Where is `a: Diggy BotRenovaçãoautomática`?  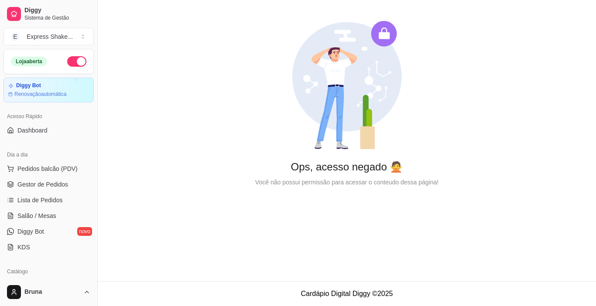
a: Diggy BotRenovaçãoautomática is located at coordinates (48, 90).